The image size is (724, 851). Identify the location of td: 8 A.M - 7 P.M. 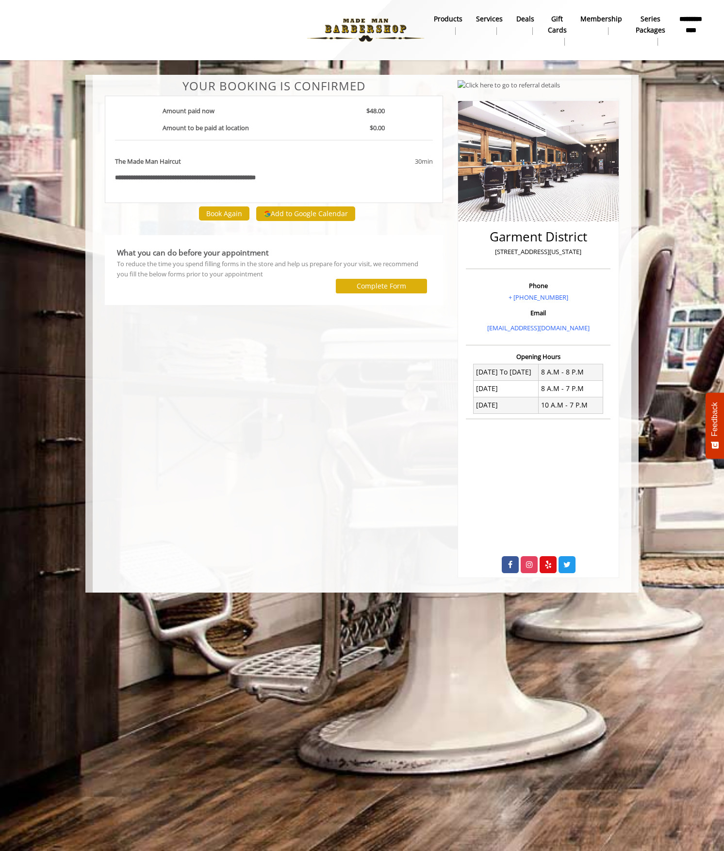
(571, 388).